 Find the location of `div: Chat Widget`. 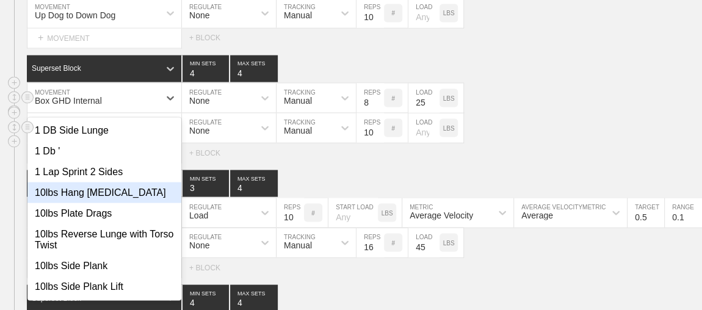

div: Chat Widget is located at coordinates (671, 281).